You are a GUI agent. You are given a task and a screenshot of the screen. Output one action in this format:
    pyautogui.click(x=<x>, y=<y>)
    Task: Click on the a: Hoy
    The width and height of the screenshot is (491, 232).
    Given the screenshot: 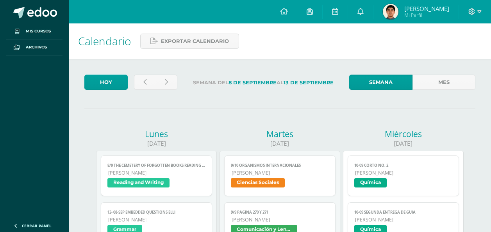 What is the action you would take?
    pyautogui.click(x=106, y=82)
    